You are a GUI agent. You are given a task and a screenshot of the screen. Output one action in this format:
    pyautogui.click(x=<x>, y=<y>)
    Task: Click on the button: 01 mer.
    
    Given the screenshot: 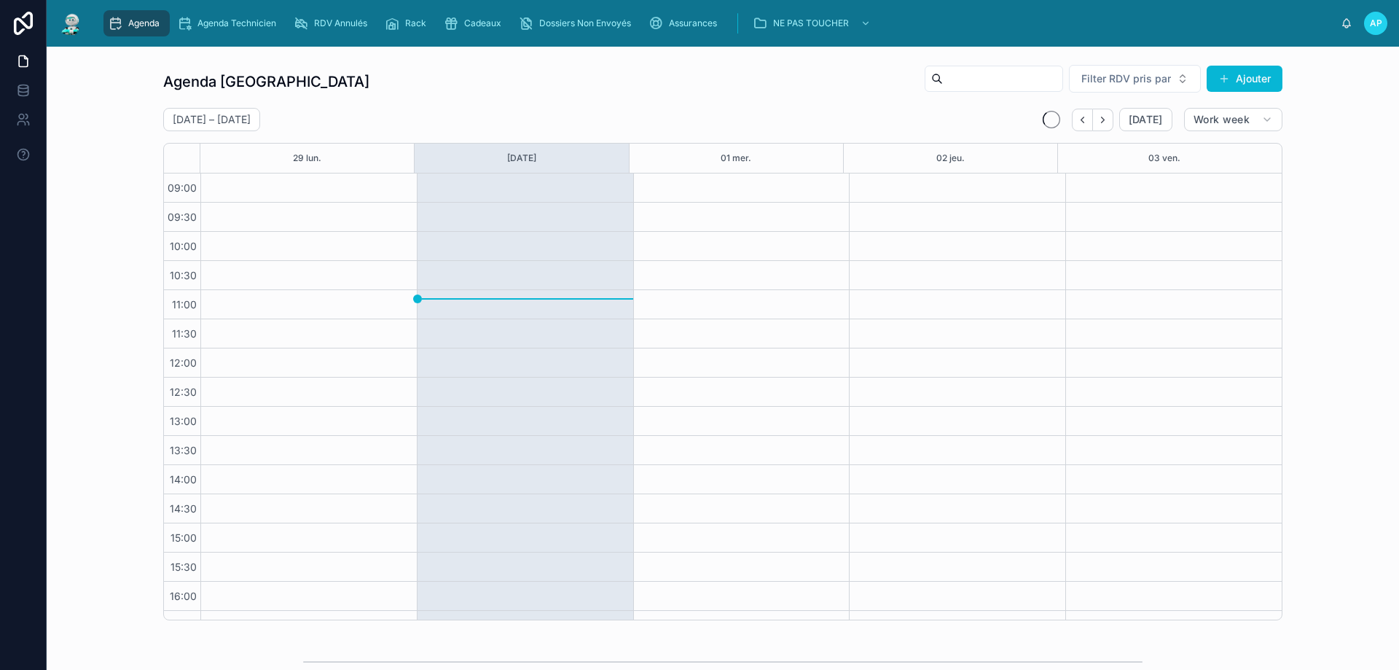 What is the action you would take?
    pyautogui.click(x=736, y=158)
    